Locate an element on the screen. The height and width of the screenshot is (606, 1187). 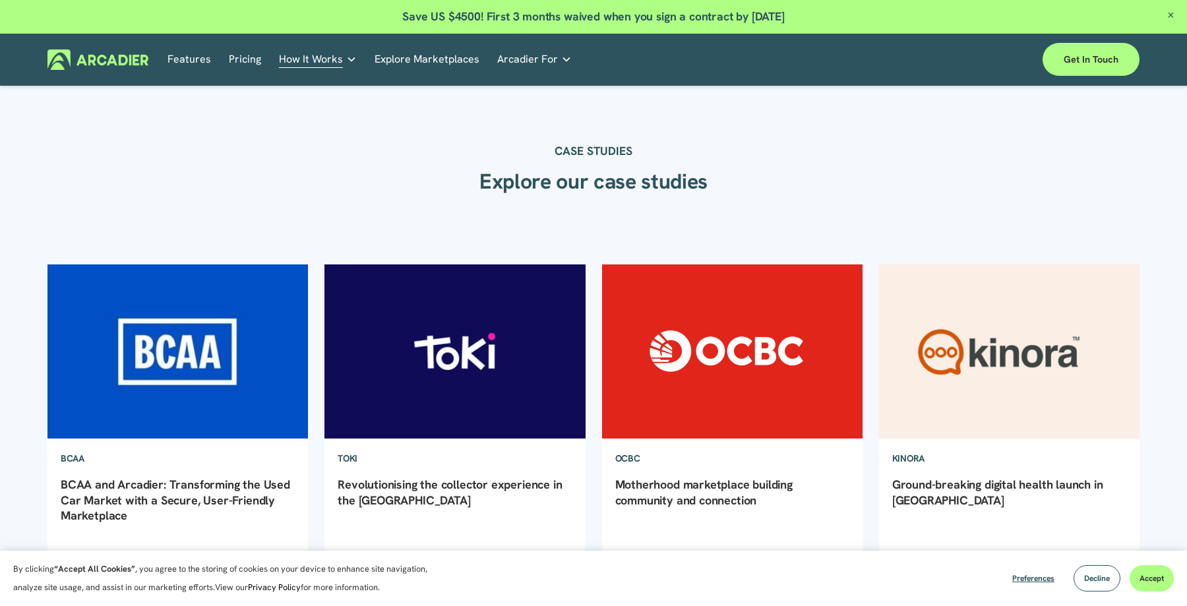
span: Decline is located at coordinates (1097, 578).